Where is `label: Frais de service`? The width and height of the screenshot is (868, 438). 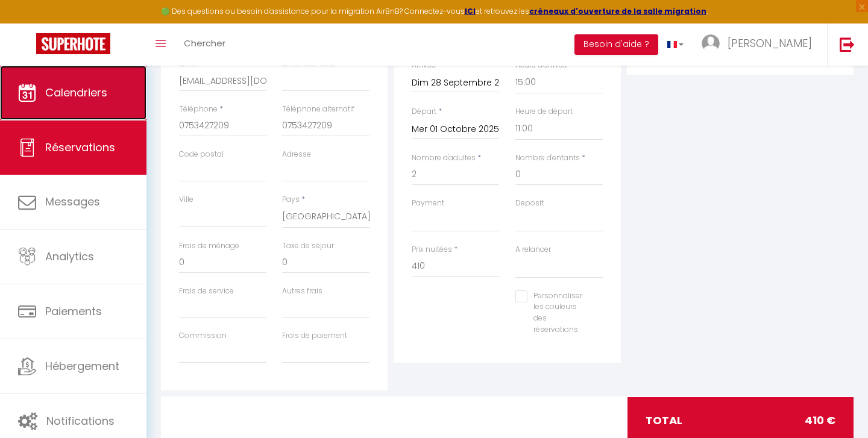 label: Frais de service is located at coordinates (206, 291).